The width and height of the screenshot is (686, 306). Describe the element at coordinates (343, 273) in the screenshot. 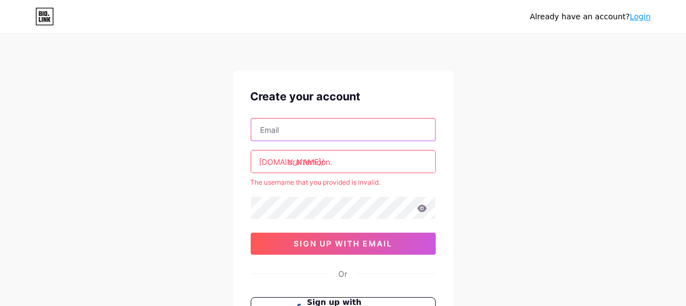

I see `div: Or` at that location.